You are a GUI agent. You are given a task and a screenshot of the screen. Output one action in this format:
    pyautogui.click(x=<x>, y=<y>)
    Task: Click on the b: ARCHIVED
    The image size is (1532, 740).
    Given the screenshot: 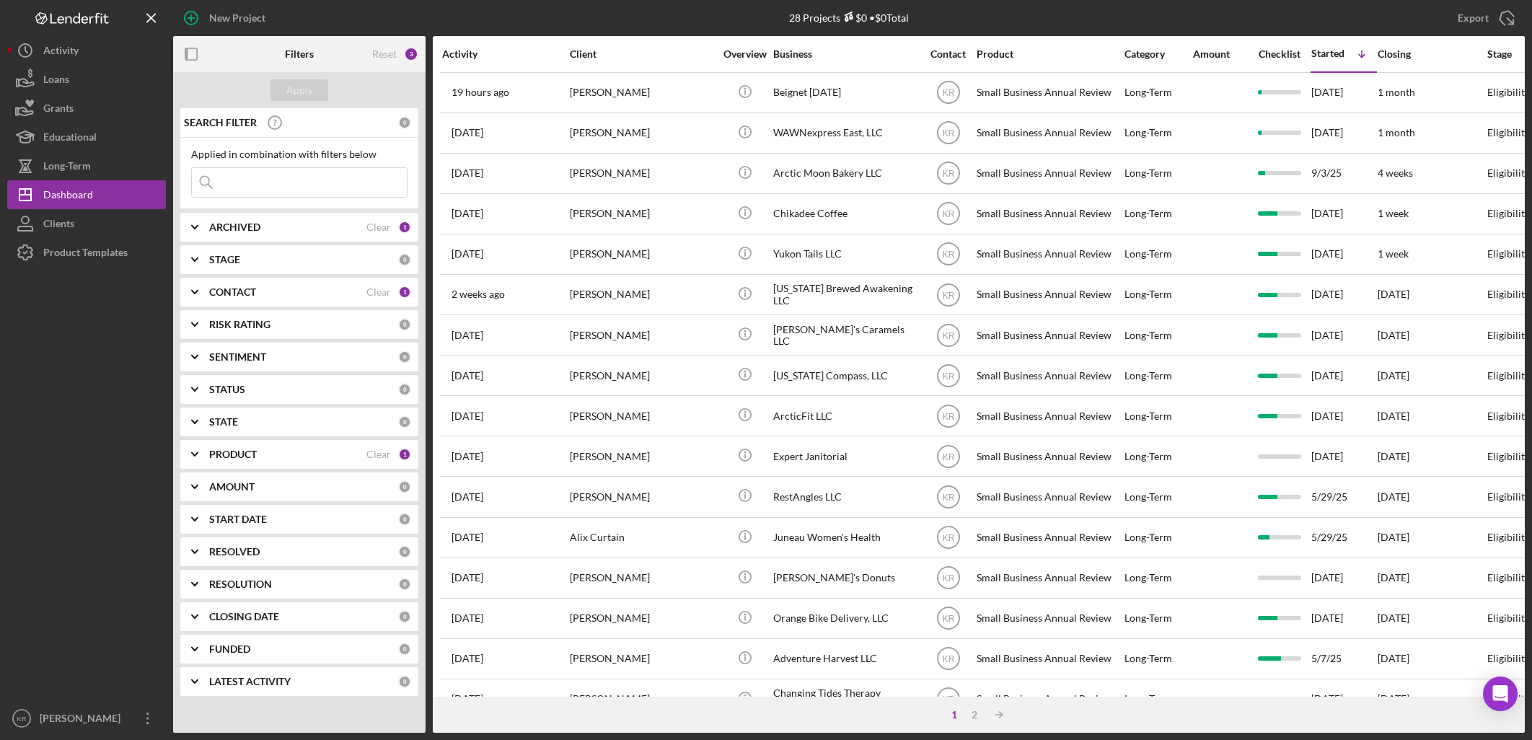 What is the action you would take?
    pyautogui.click(x=234, y=227)
    